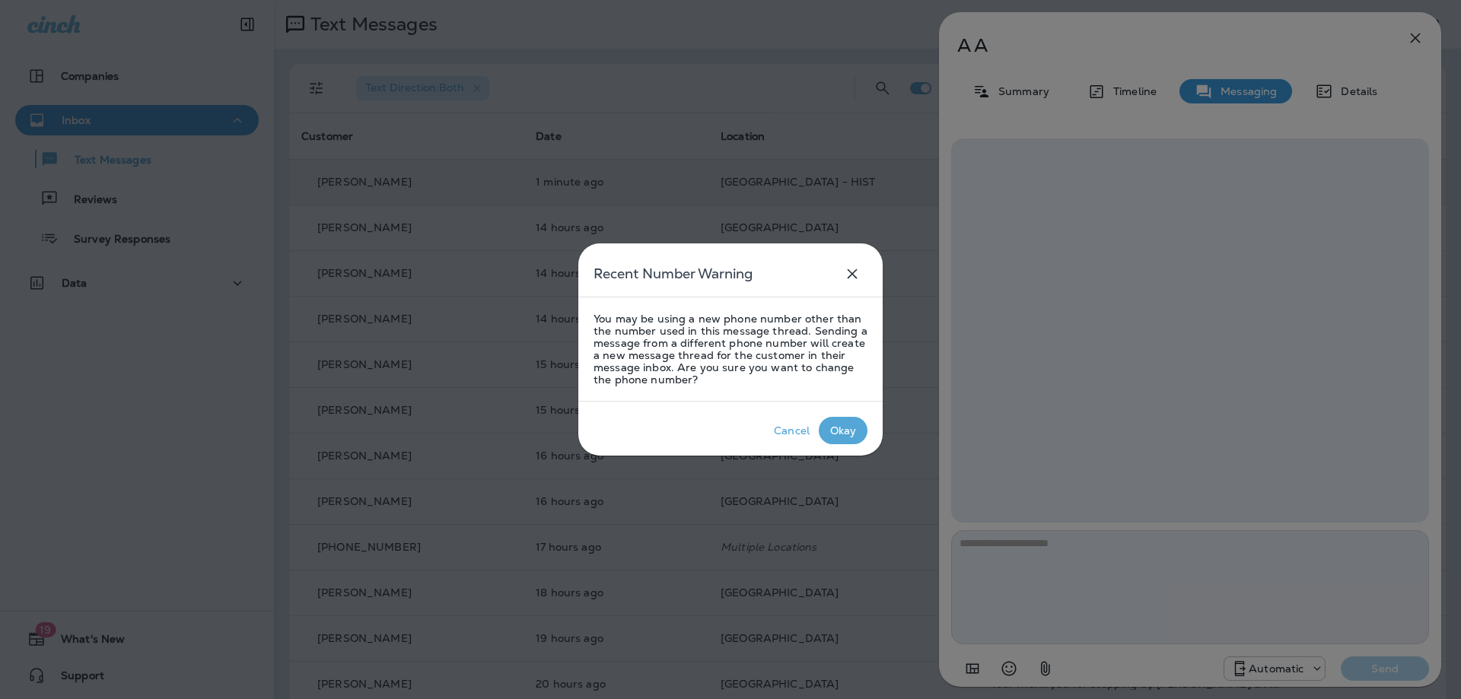 The image size is (1461, 699). I want to click on button: Okay, so click(843, 431).